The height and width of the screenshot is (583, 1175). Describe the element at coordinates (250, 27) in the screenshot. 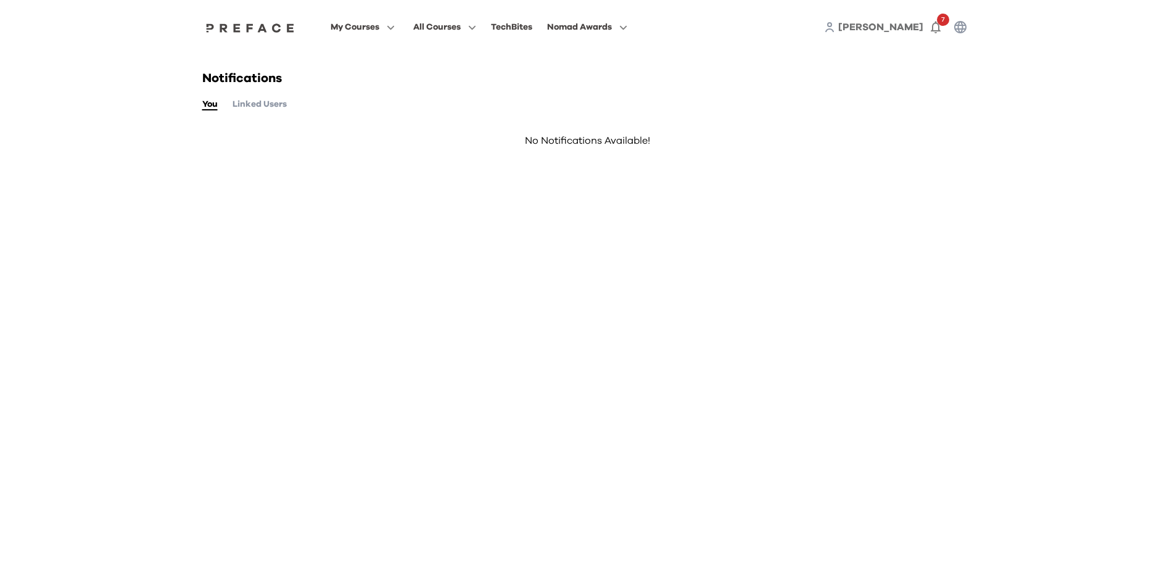

I see `a: Preface Logo` at that location.